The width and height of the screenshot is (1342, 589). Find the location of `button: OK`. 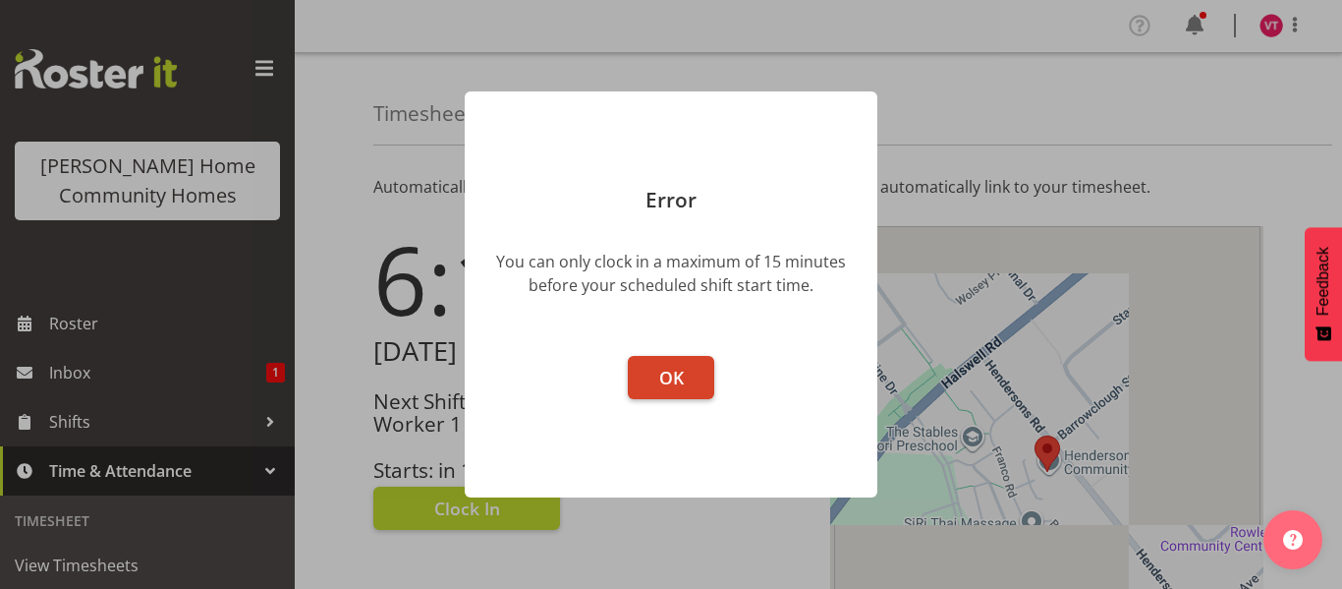

button: OK is located at coordinates (671, 377).